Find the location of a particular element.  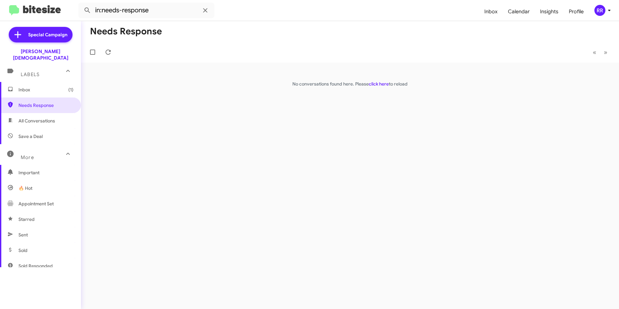

span: Sold is located at coordinates (23, 250).